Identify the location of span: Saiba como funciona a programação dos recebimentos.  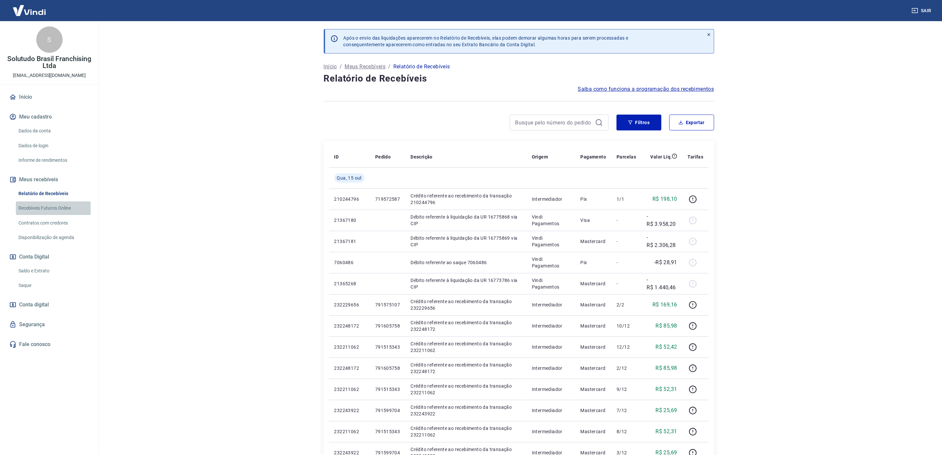
(646, 89).